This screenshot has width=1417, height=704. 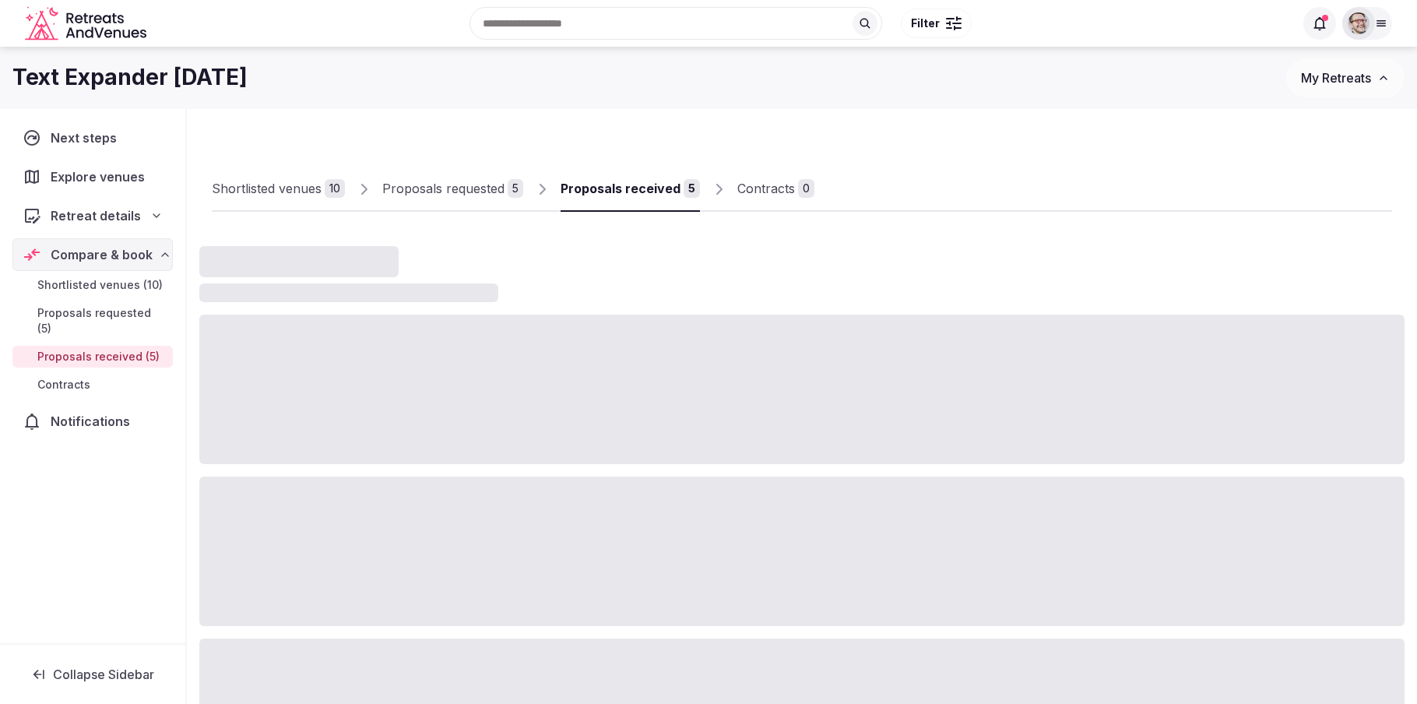 I want to click on span: Next steps, so click(x=86, y=138).